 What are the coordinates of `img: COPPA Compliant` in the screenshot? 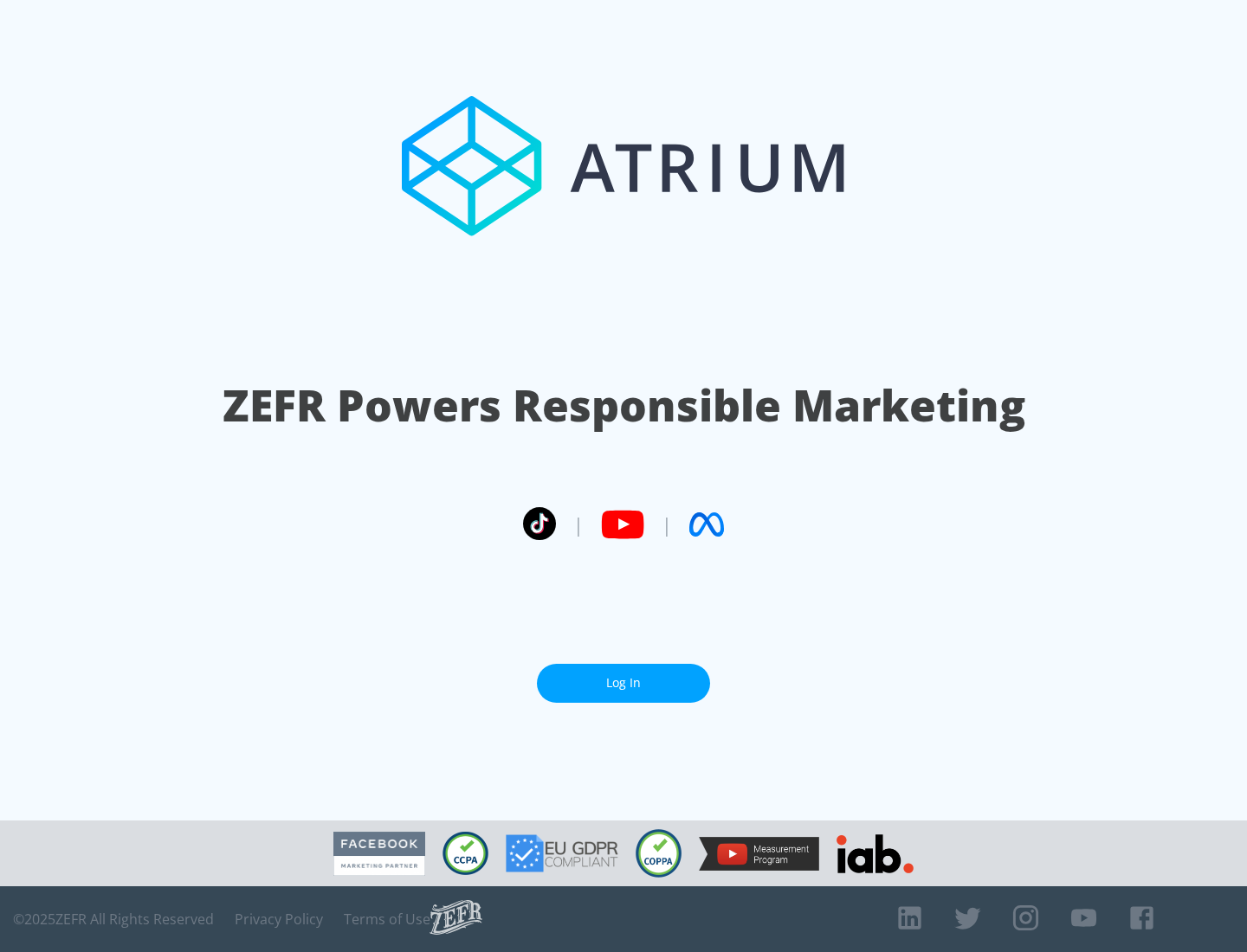 It's located at (658, 853).